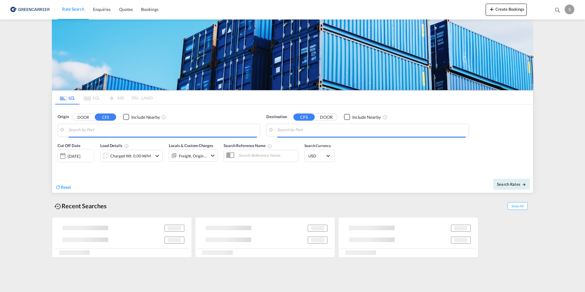 The height and width of the screenshot is (292, 585). I want to click on span: Load Details, so click(114, 146).